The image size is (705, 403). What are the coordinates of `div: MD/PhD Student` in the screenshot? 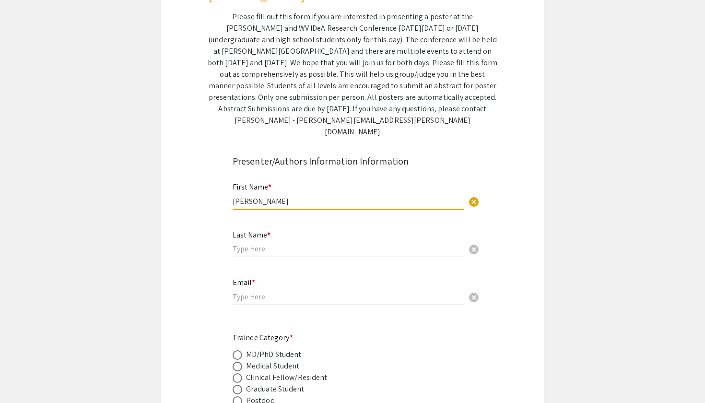 It's located at (273, 354).